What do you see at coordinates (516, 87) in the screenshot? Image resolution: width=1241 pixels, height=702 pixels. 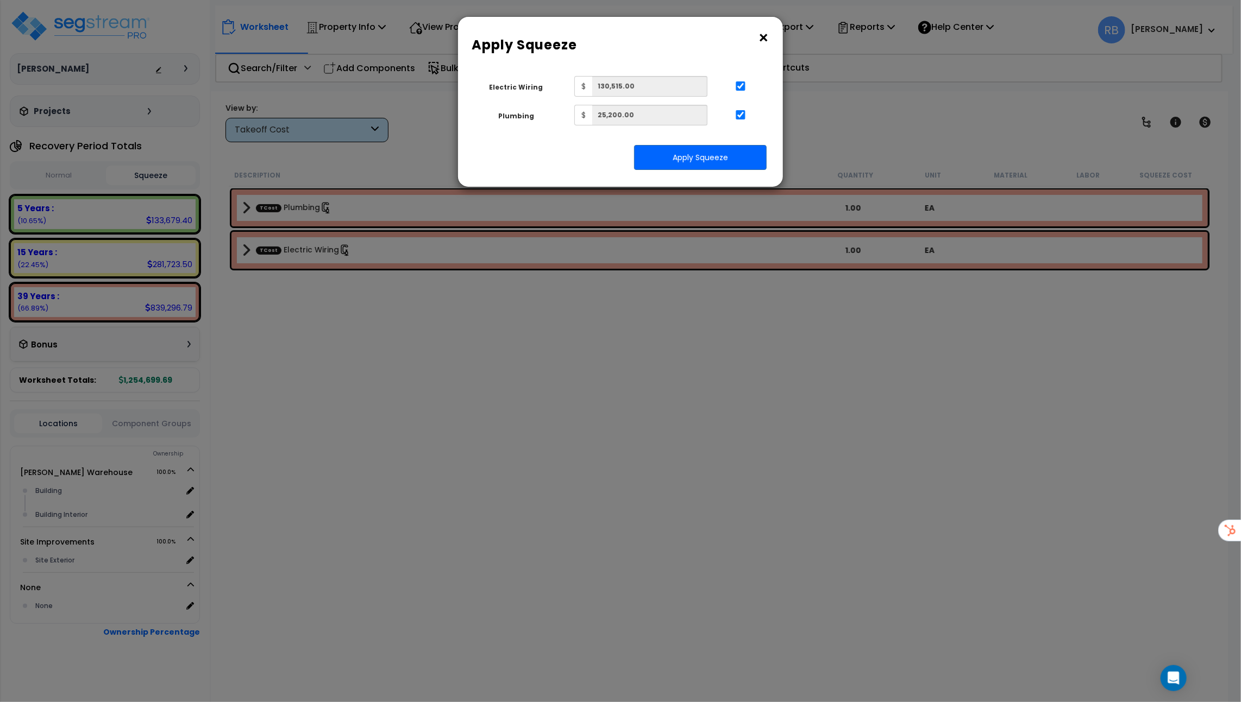 I see `small: Electric Wiring` at bounding box center [516, 87].